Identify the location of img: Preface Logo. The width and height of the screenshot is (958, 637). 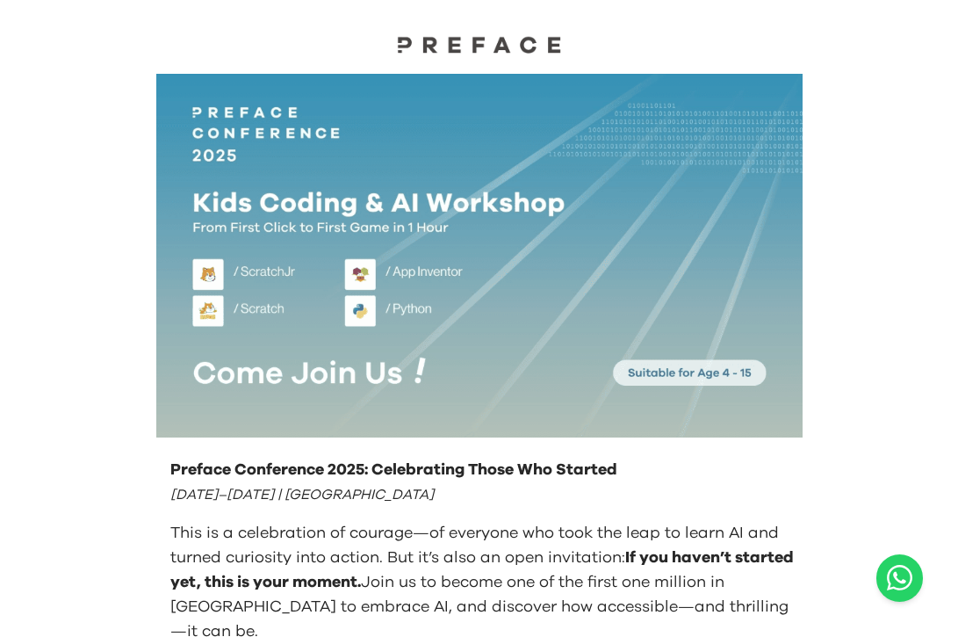
(480, 44).